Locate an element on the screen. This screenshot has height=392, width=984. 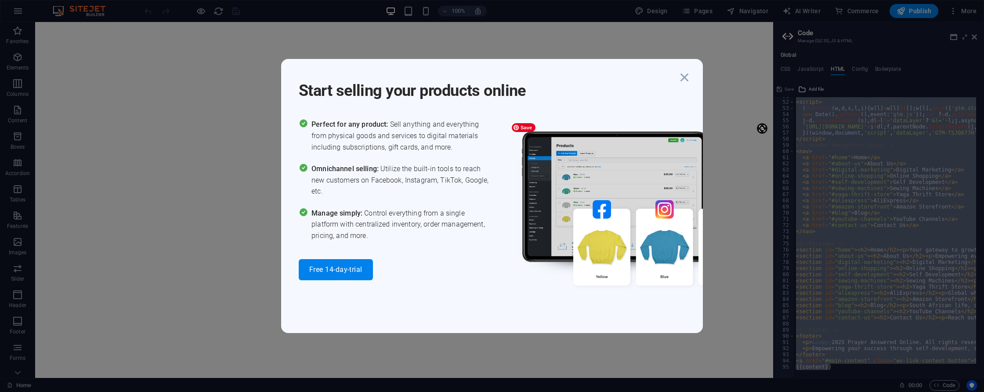
span: Control everything from a single platform with centralized inventory, order management, pricing, ... is located at coordinates (402, 224).